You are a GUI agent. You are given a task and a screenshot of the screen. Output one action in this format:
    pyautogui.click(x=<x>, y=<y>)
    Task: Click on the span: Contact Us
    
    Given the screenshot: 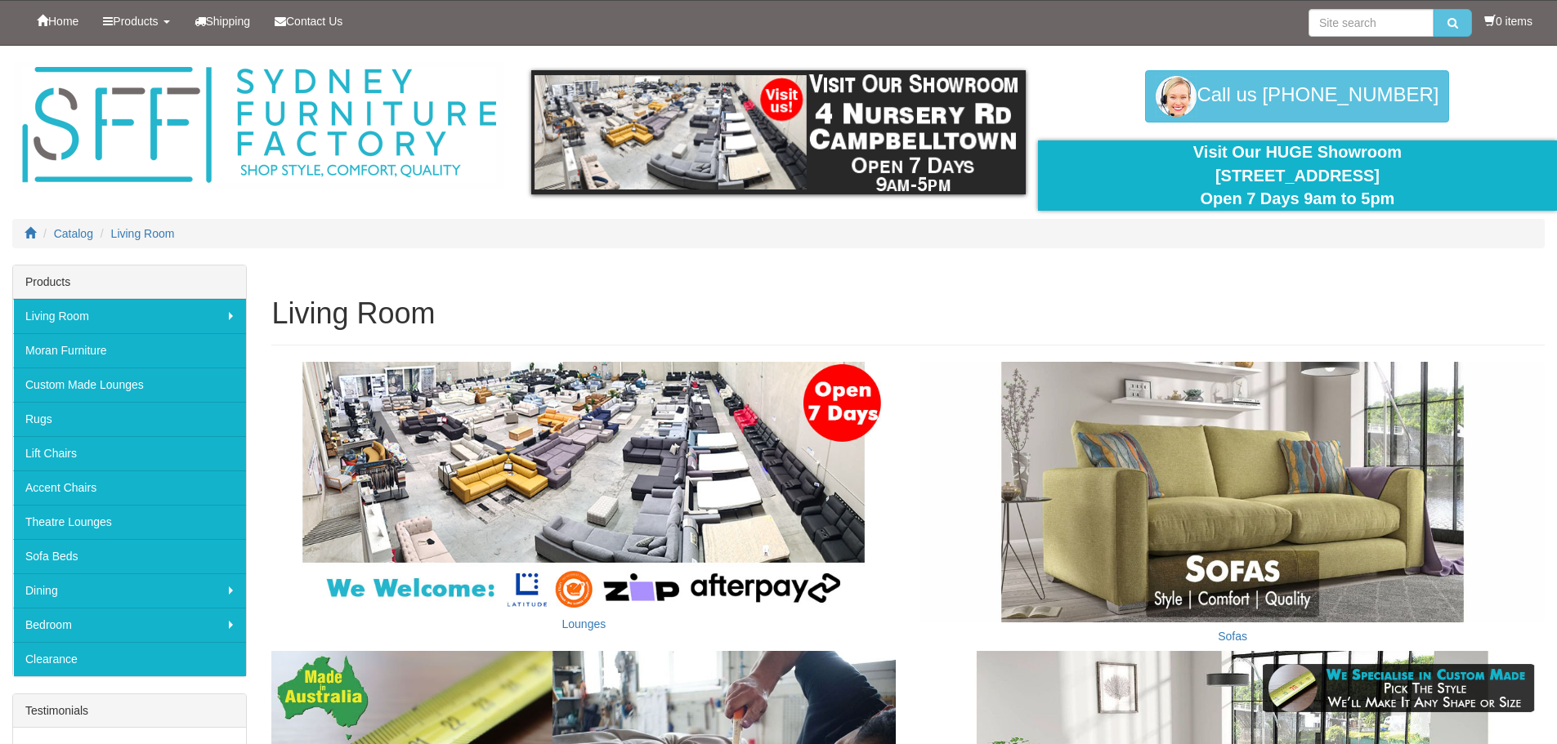 What is the action you would take?
    pyautogui.click(x=314, y=21)
    